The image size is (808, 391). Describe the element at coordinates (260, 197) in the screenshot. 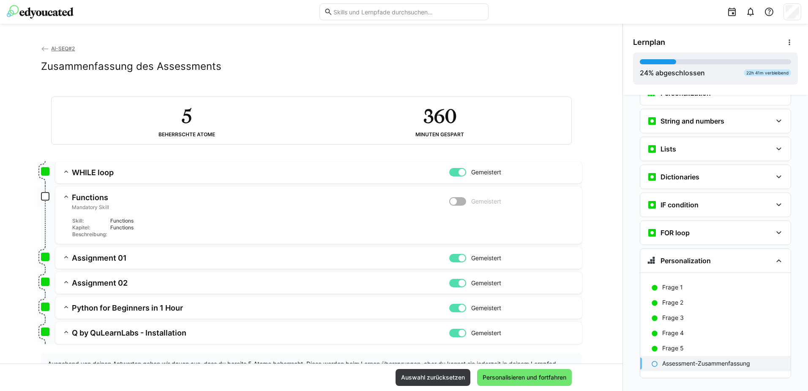

I see `h3: Functions` at that location.